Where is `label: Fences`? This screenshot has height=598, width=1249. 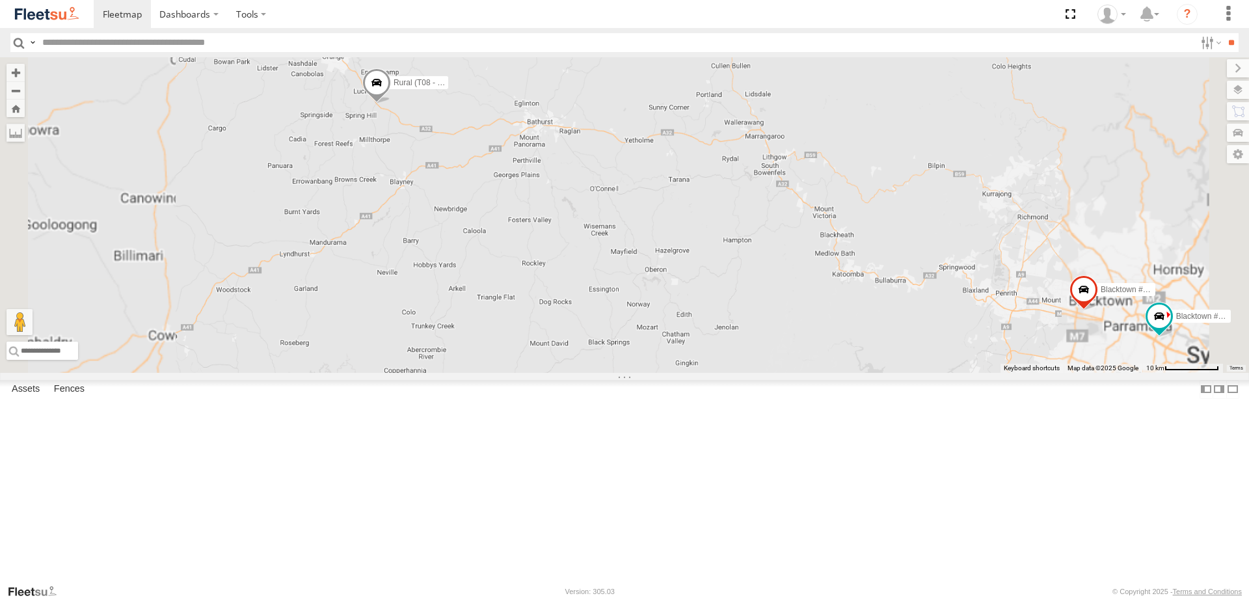 label: Fences is located at coordinates (69, 389).